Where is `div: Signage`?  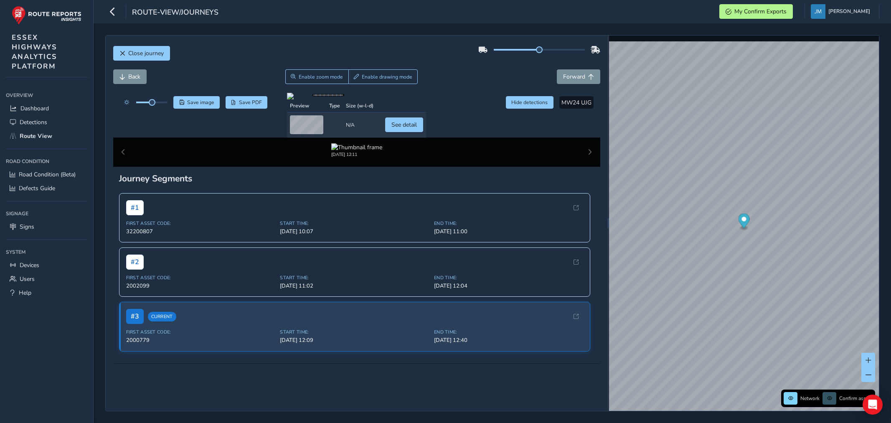
div: Signage is located at coordinates (46, 213).